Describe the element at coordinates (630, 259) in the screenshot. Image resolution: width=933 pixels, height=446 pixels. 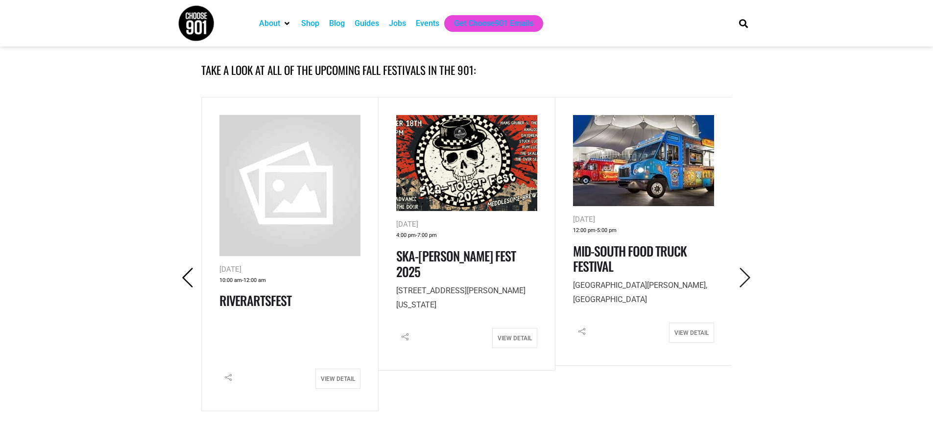
I see `a: Mid-South Food Truck Festival` at that location.